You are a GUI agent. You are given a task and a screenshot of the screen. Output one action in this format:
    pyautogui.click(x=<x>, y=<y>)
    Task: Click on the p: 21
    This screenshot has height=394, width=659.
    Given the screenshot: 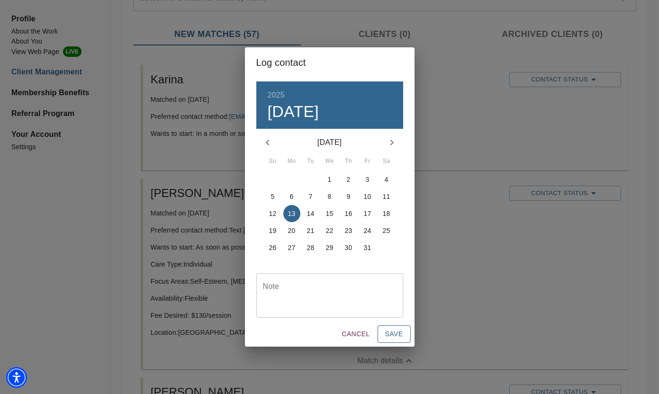 What is the action you would take?
    pyautogui.click(x=311, y=231)
    